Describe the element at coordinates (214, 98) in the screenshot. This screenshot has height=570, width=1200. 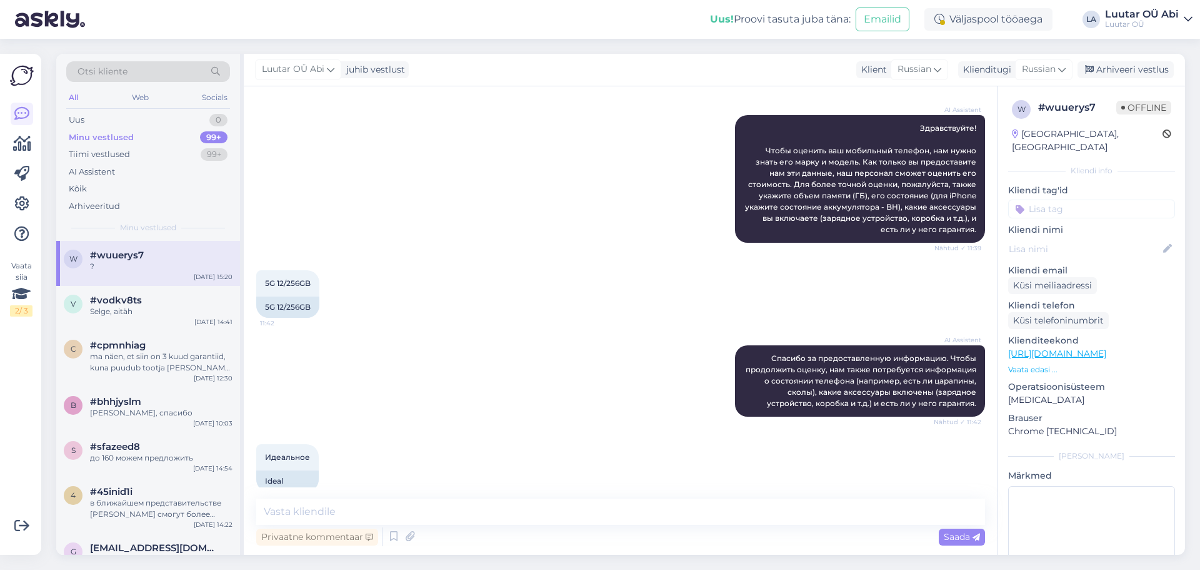
I see `div: Socials` at that location.